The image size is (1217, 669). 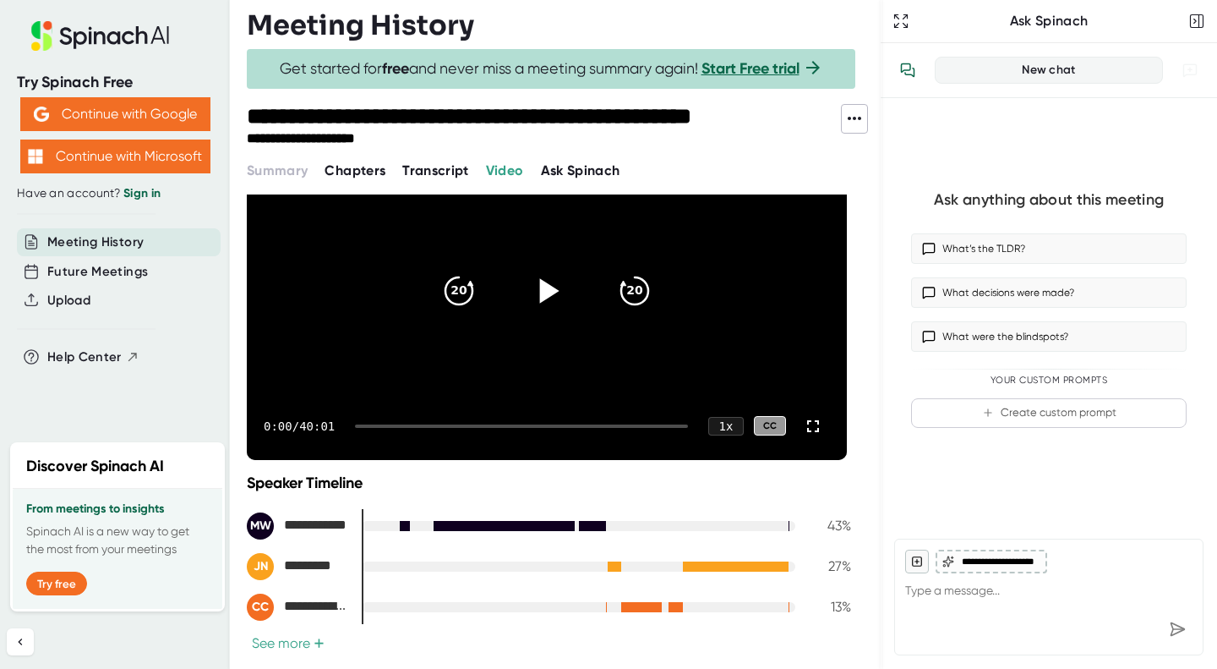 I want to click on button: Future Meetings, so click(x=97, y=271).